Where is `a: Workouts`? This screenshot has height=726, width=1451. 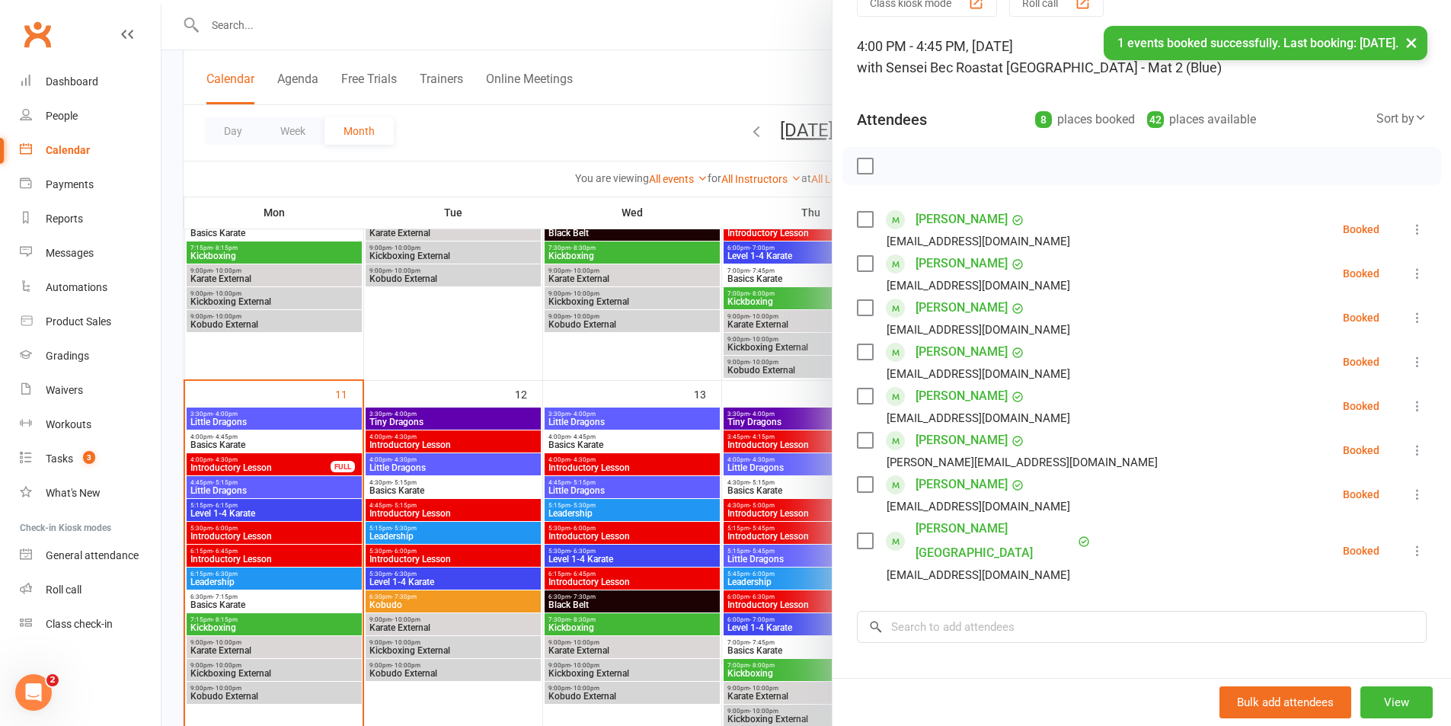 a: Workouts is located at coordinates (90, 424).